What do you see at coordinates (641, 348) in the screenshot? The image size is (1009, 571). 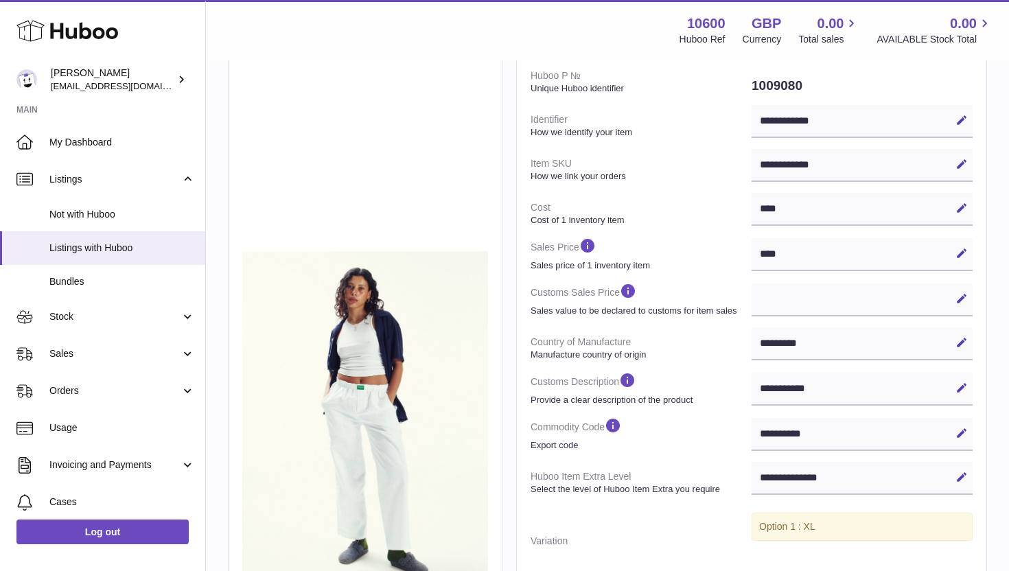 I see `dt: Country of Manufacture` at bounding box center [641, 348].